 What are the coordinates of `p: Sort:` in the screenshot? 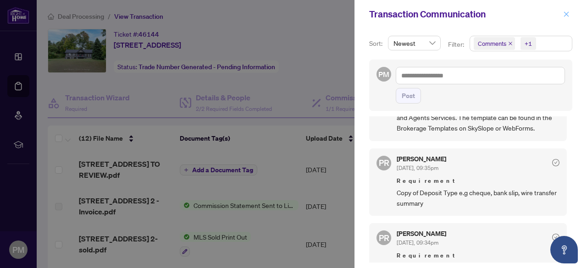 It's located at (376, 44).